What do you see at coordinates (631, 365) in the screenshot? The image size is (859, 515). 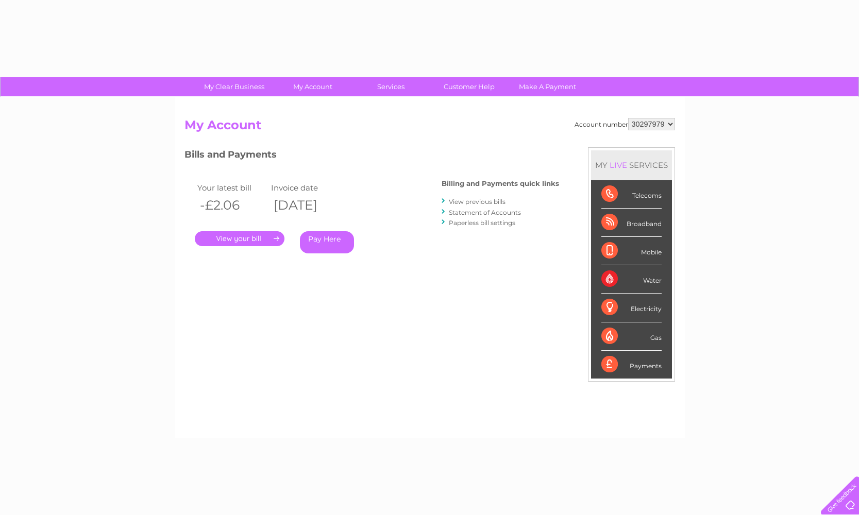 I see `div: Payments` at bounding box center [631, 365].